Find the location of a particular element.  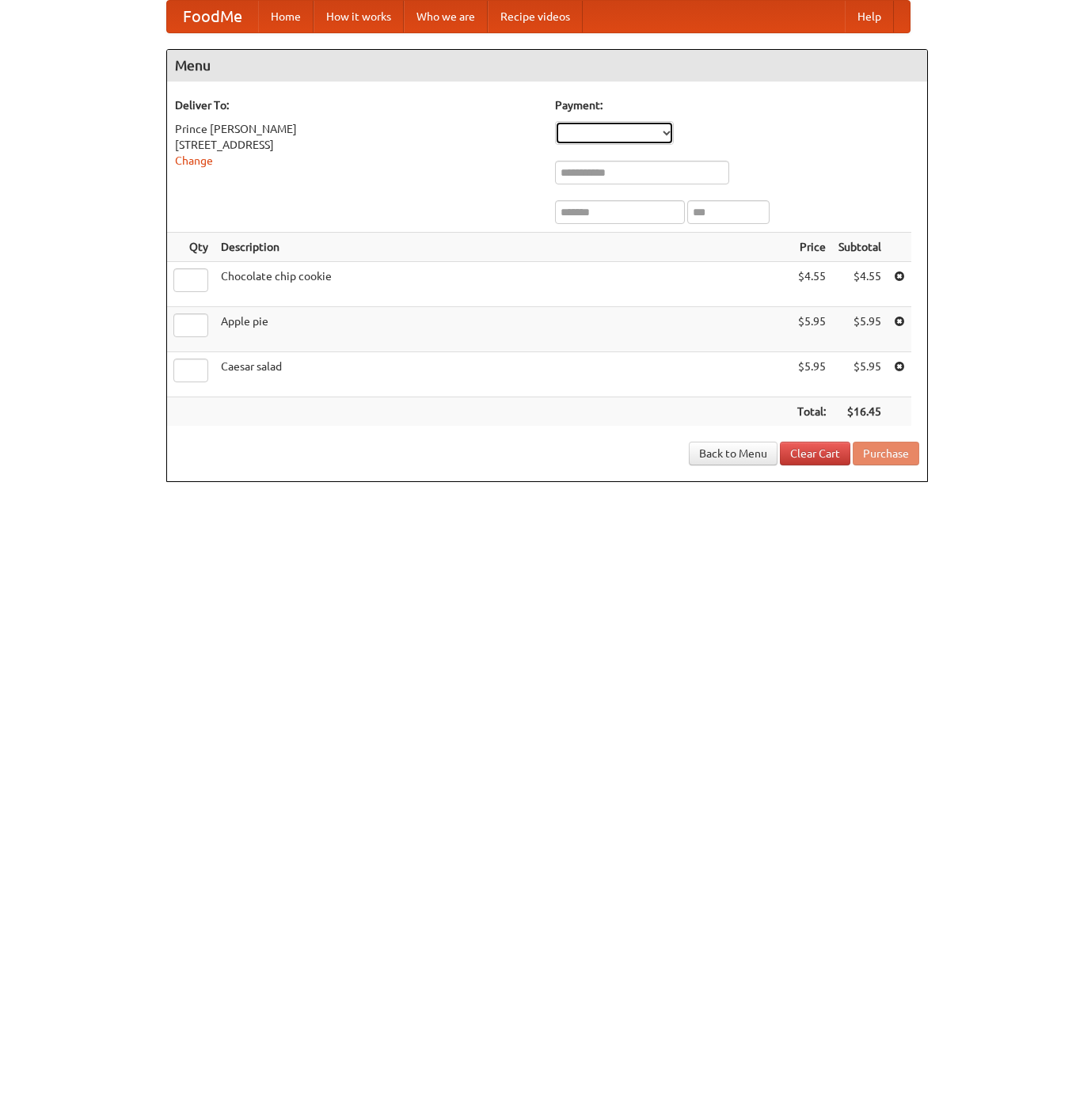

th: Total: is located at coordinates (811, 412).